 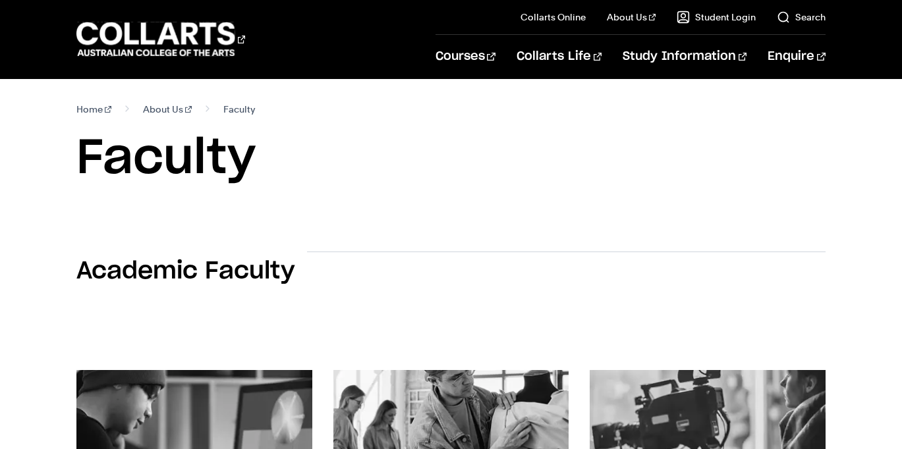 I want to click on a: Courses, so click(x=465, y=57).